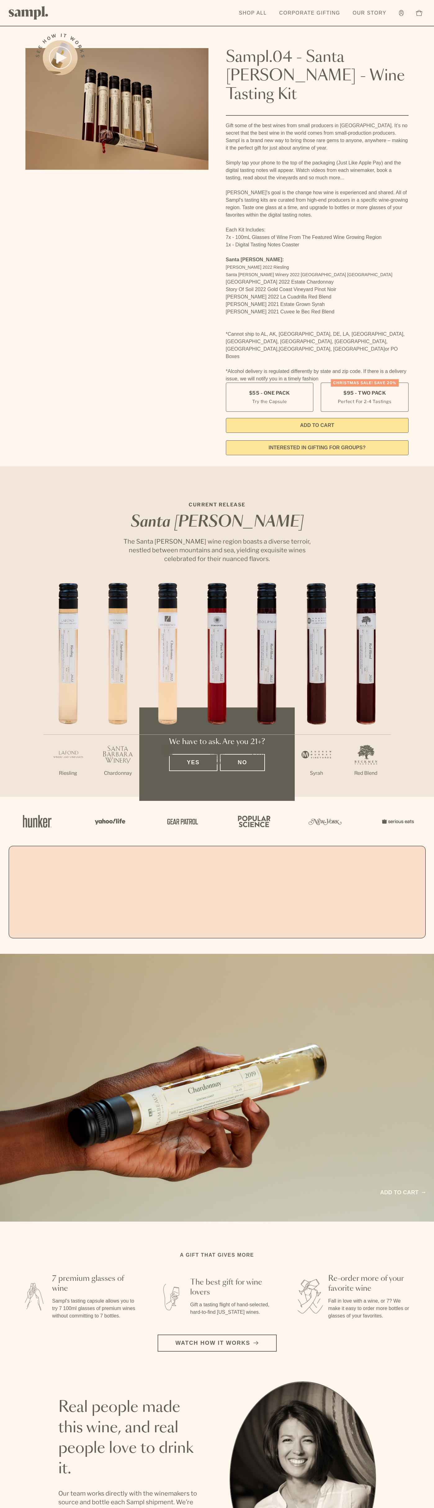 The height and width of the screenshot is (1508, 434). What do you see at coordinates (318, 426) in the screenshot?
I see `button: Add to Cart` at bounding box center [318, 426].